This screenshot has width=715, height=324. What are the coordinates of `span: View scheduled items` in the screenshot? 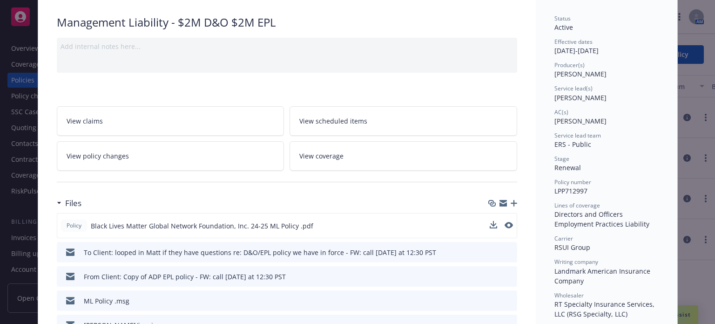 It's located at (333, 121).